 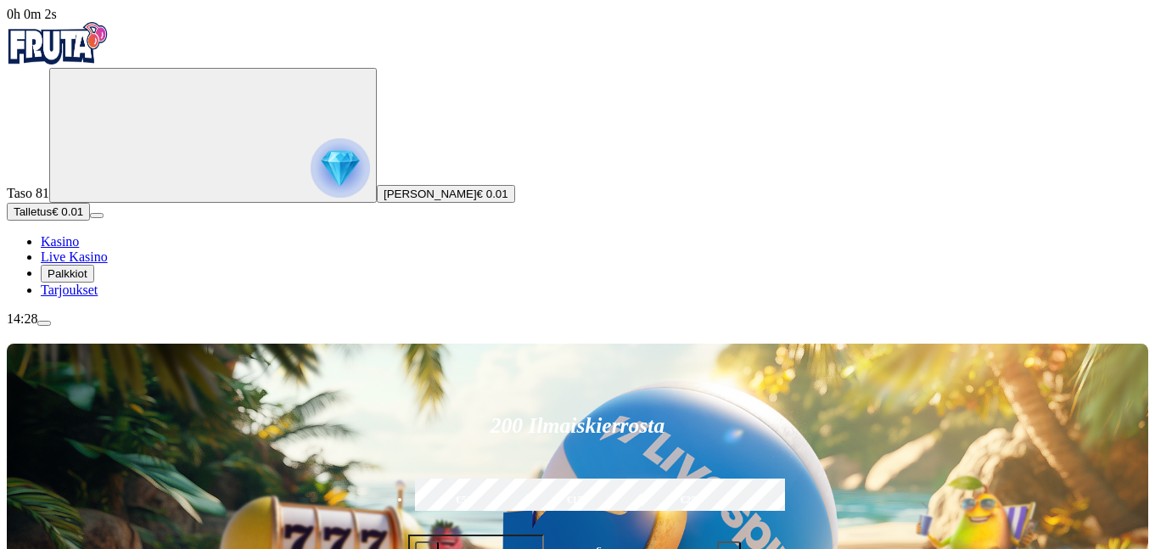 What do you see at coordinates (67, 273) in the screenshot?
I see `button: Palkkiot` at bounding box center [67, 273].